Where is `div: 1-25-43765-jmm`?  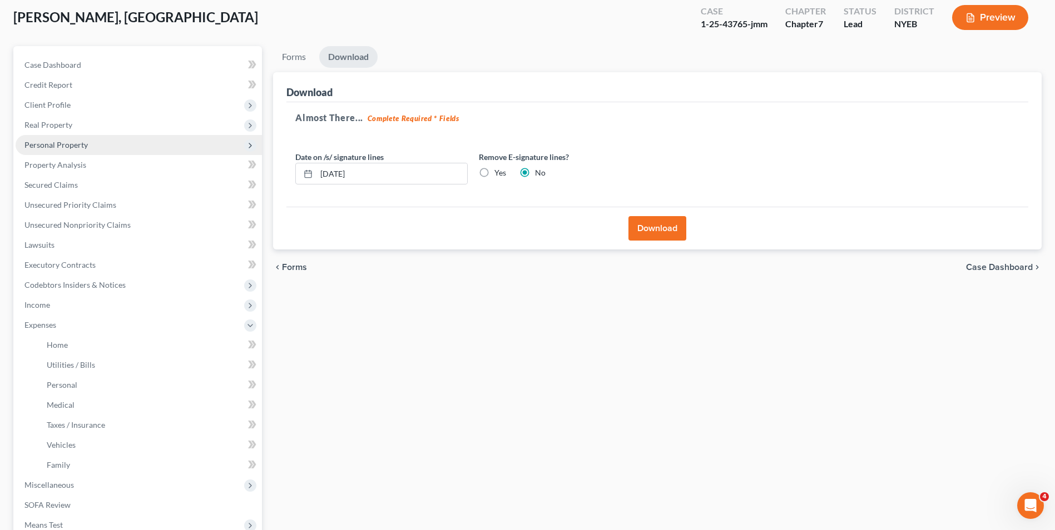 div: 1-25-43765-jmm is located at coordinates (734, 24).